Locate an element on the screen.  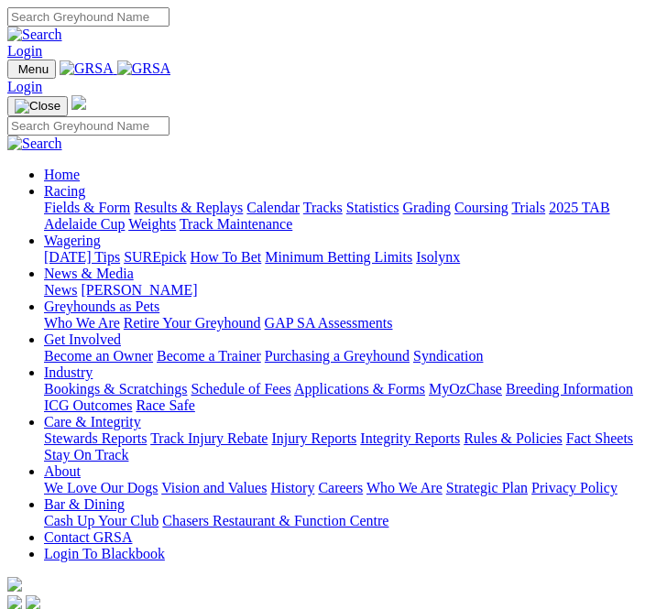
a: Careers is located at coordinates (340, 487).